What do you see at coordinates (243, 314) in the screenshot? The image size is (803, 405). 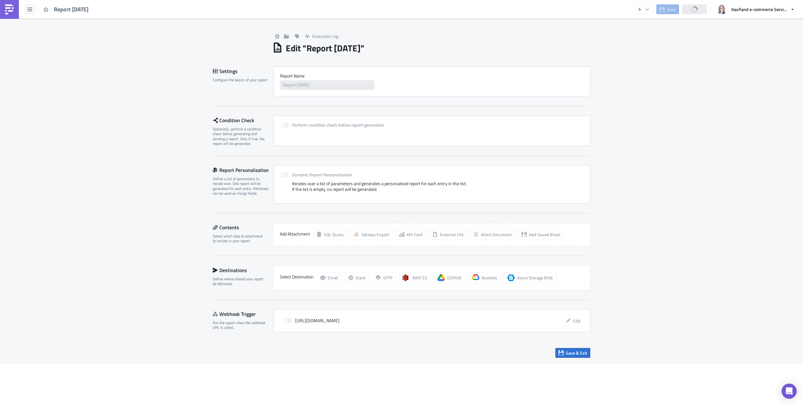 I see `div: Webhook Trigger` at bounding box center [243, 314].